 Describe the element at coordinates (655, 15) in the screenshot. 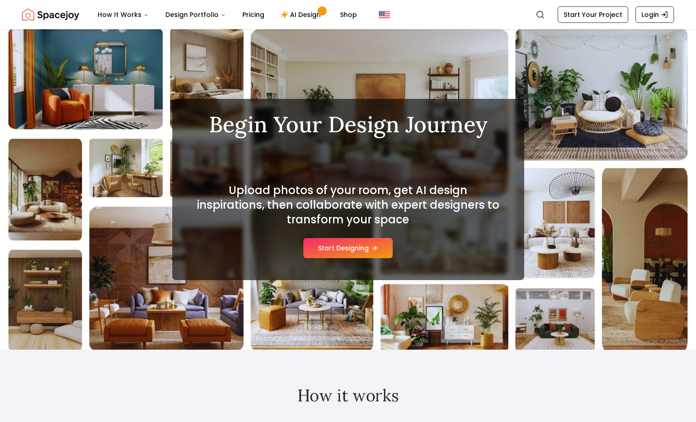

I see `a: Login` at that location.